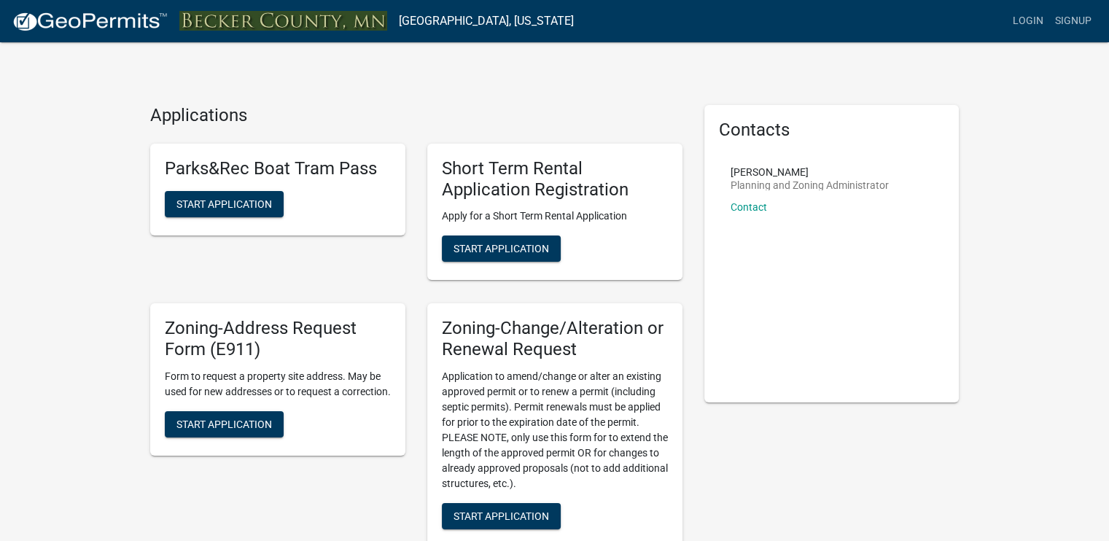 Image resolution: width=1109 pixels, height=541 pixels. I want to click on a: Contact, so click(749, 207).